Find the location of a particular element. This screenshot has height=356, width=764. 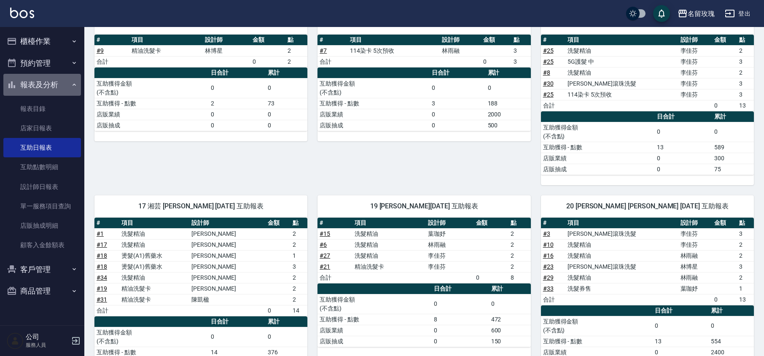

a: #34 is located at coordinates (102, 278).